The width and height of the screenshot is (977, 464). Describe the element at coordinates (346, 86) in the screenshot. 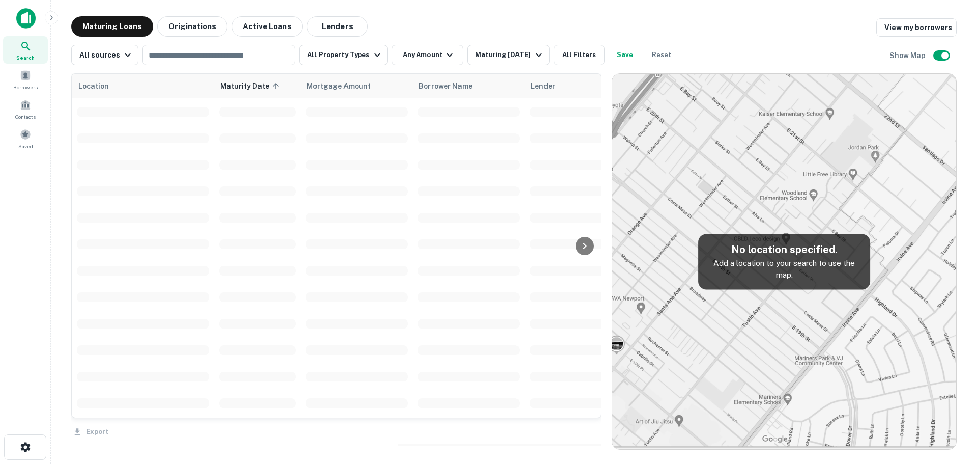

I see `span: Mortgage Amount` at that location.